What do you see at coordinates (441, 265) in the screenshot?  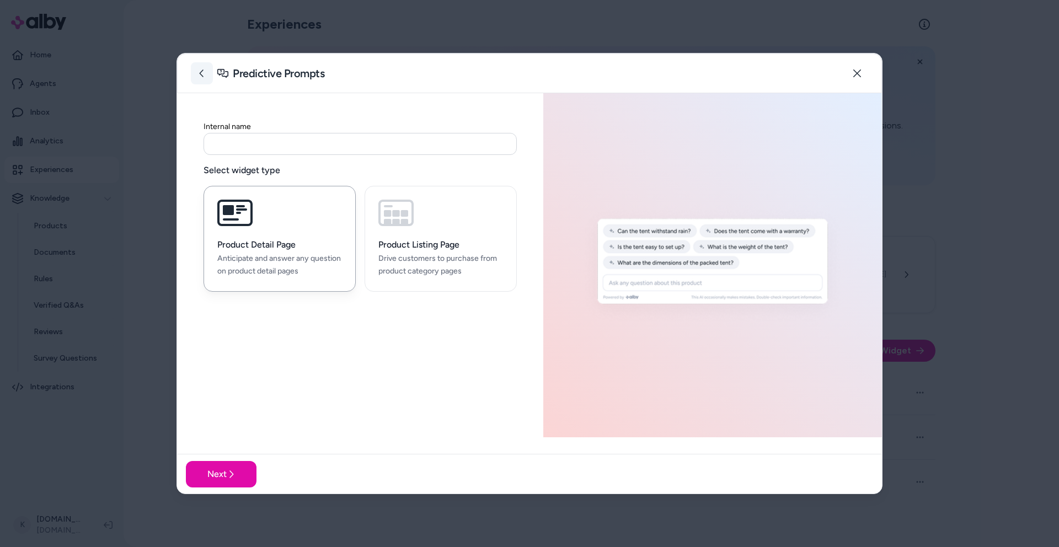 I see `p: Drive customers to purchase from product category pages` at bounding box center [441, 265].